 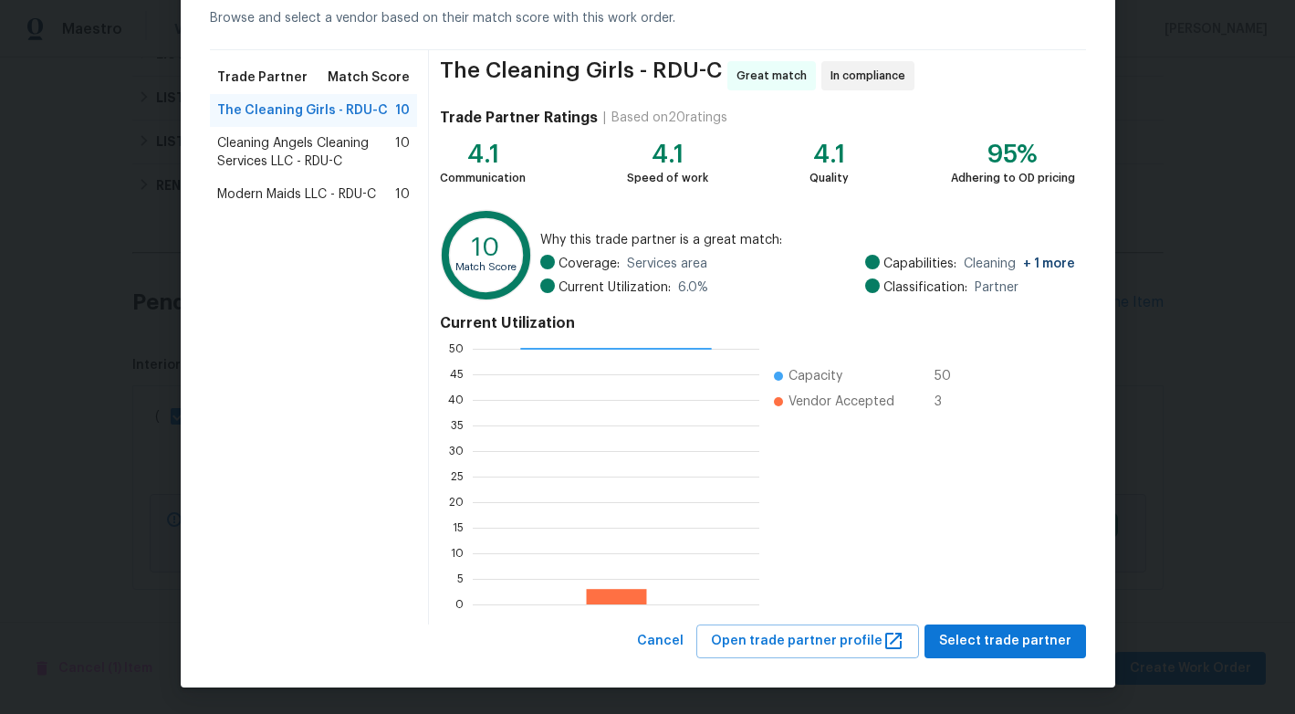 What do you see at coordinates (949, 376) in the screenshot?
I see `span: 50` at bounding box center [949, 376].